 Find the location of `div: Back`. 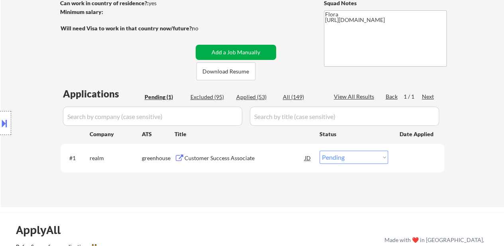

div: Back is located at coordinates (392, 96).